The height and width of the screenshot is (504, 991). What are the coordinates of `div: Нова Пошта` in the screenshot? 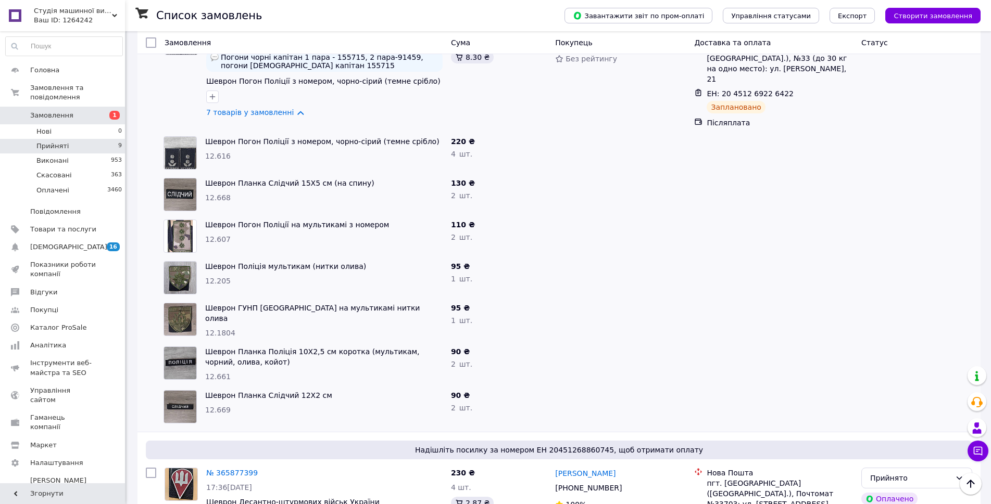 It's located at (779, 473).